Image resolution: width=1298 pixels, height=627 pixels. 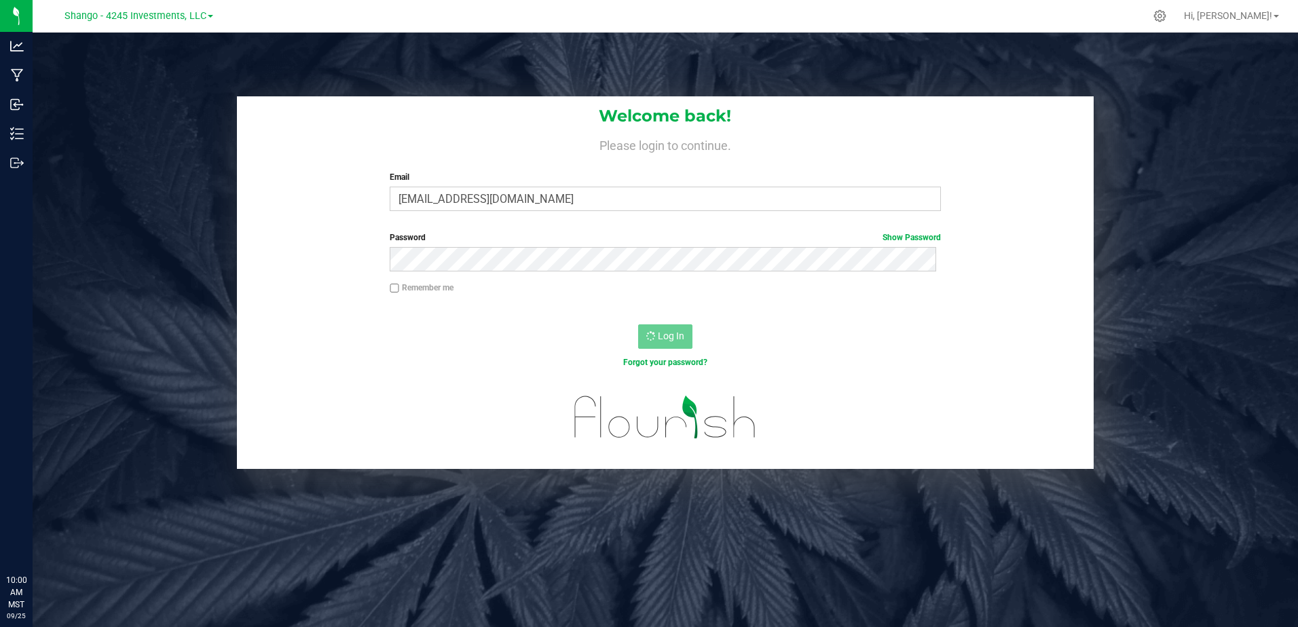 What do you see at coordinates (665, 363) in the screenshot?
I see `a: Forgot your password?` at bounding box center [665, 363].